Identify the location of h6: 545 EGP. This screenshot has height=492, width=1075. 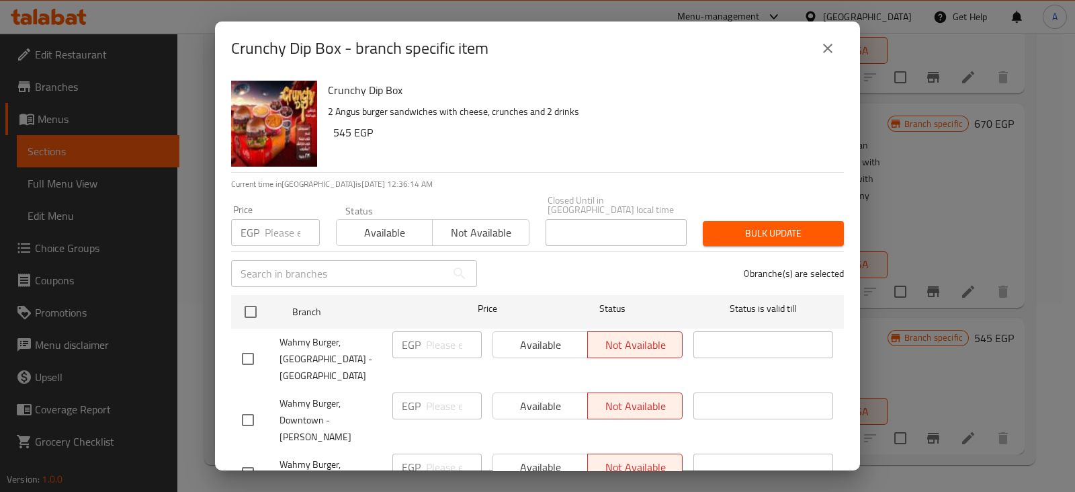
(583, 132).